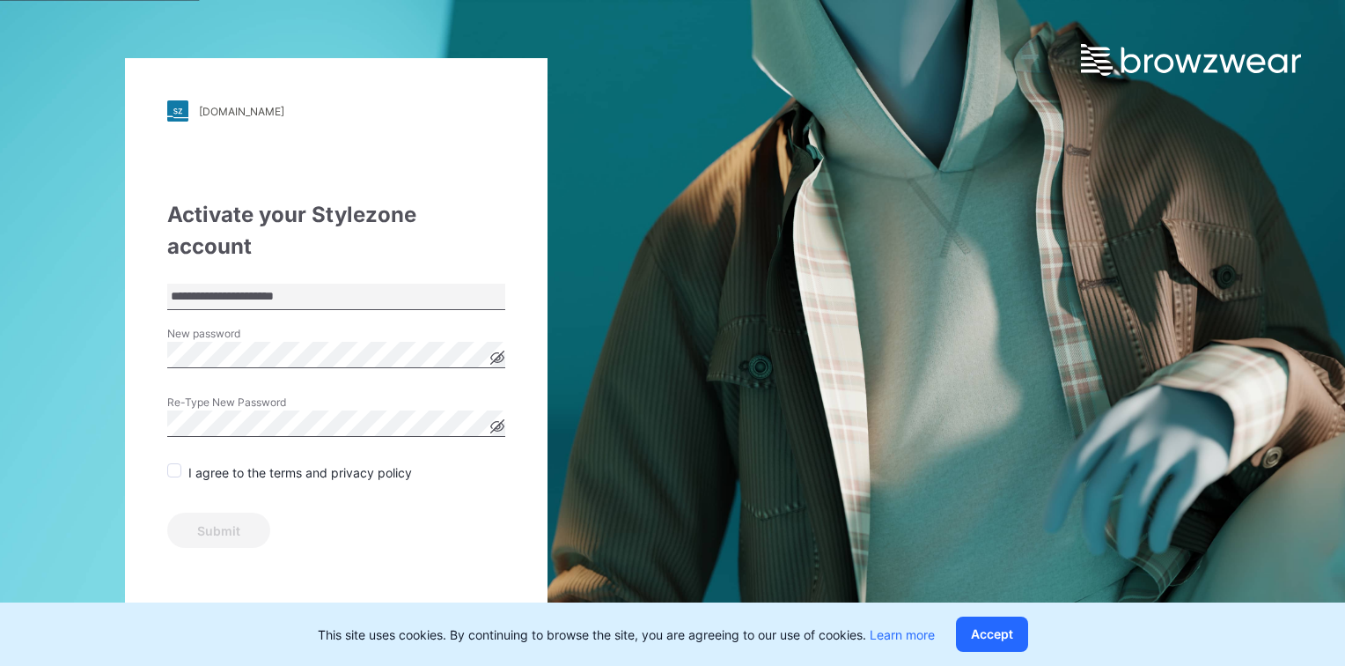 This screenshot has width=1345, height=666. What do you see at coordinates (902, 634) in the screenshot?
I see `a: Learn more` at bounding box center [902, 634].